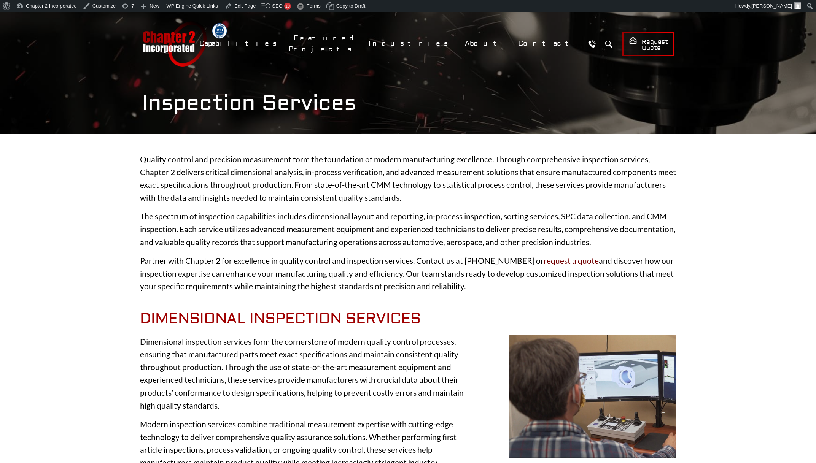  I want to click on h1: Inspection Services, so click(408, 103).